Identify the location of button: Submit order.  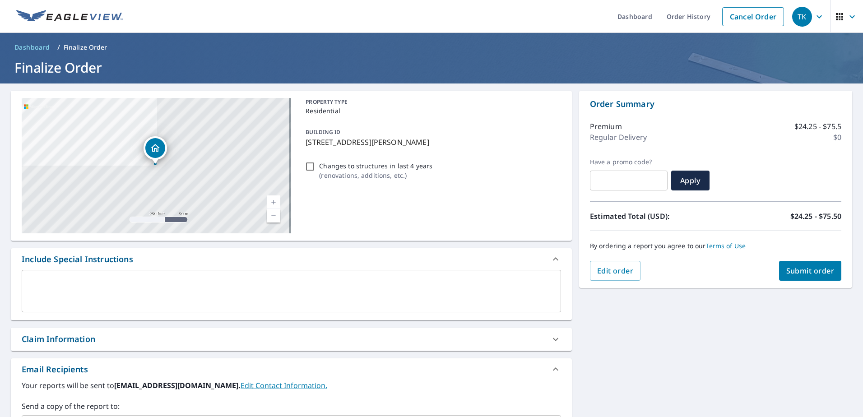
(810, 271).